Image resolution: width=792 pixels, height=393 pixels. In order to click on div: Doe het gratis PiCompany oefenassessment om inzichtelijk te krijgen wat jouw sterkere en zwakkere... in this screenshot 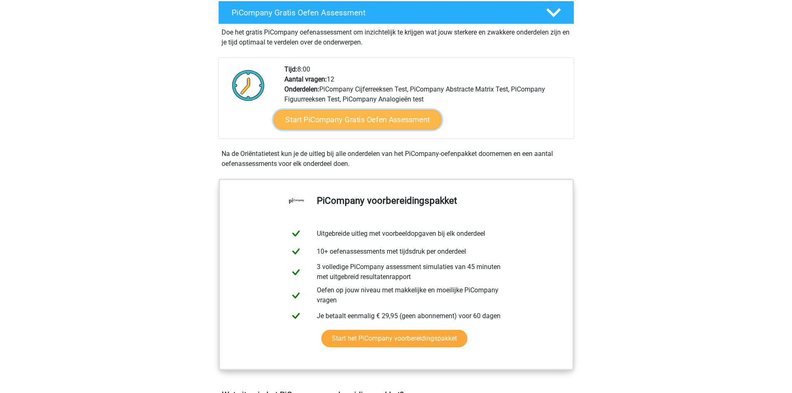, I will do `click(396, 36)`.